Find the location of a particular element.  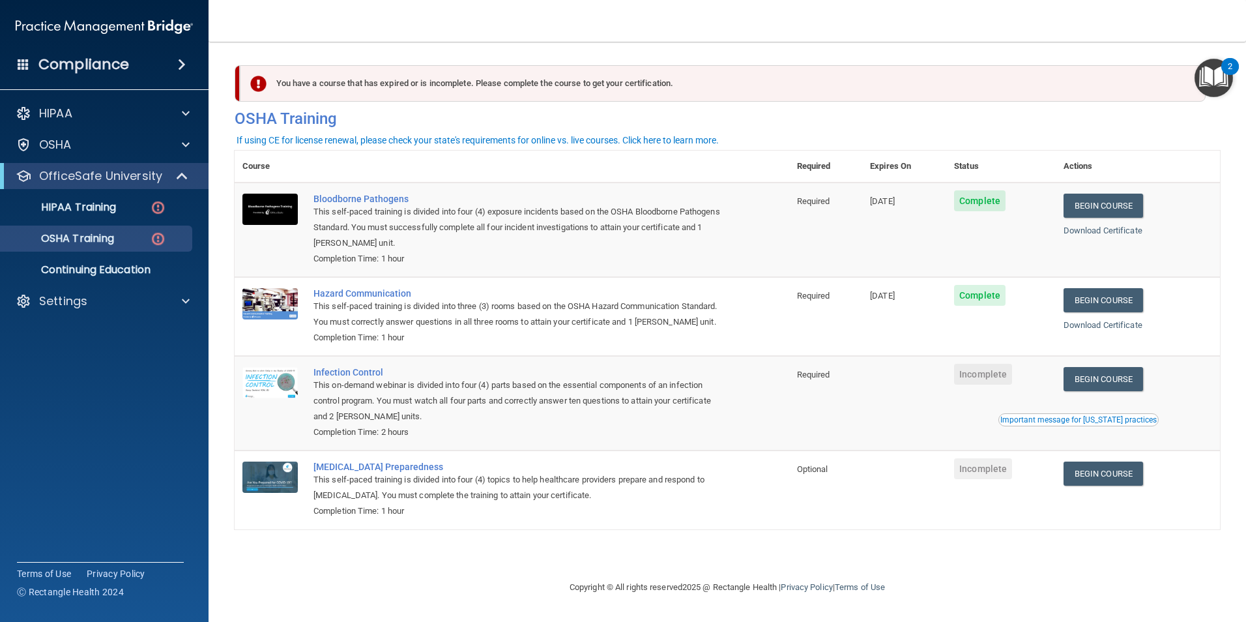

img: PMB logo is located at coordinates (104, 27).